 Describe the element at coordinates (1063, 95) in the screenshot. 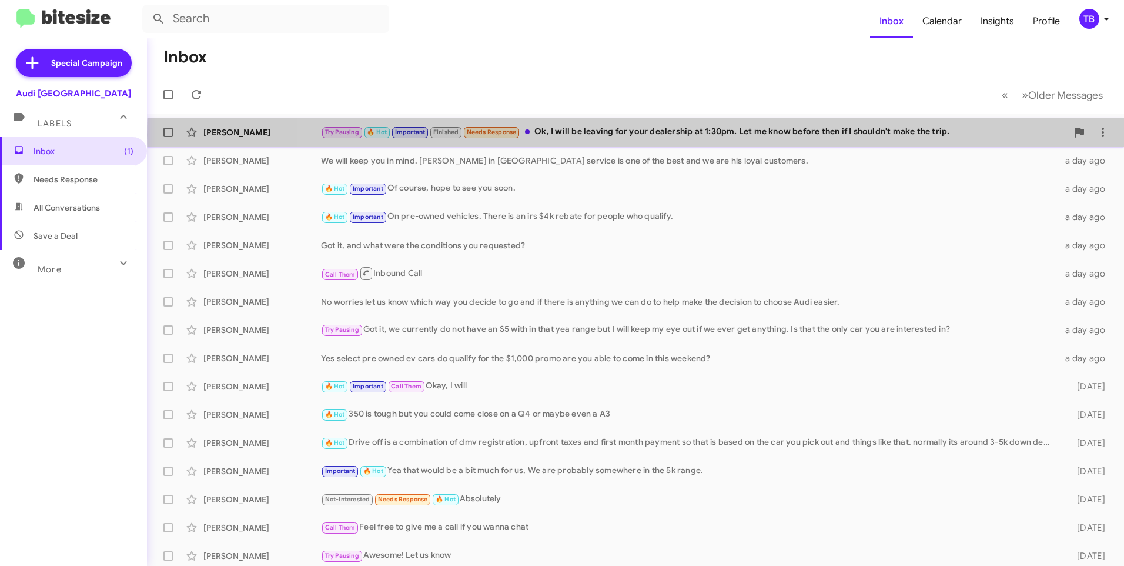

I see `button: Next` at that location.